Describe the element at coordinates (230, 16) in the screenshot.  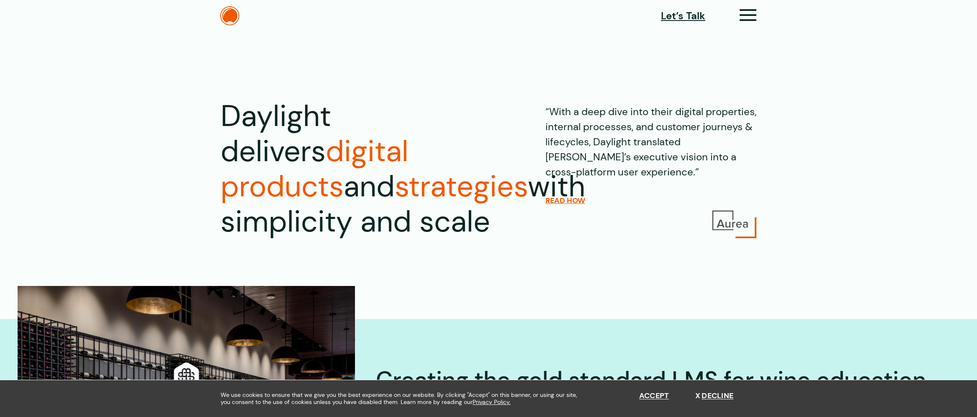
I see `img: The Daylight Studio Logo` at that location.